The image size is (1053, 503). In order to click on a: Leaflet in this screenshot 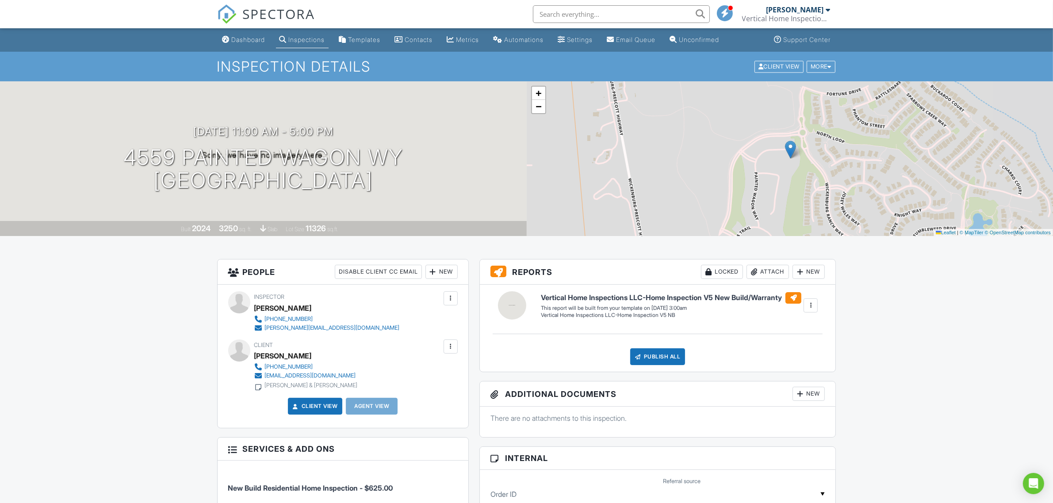, I will do `click(945, 233)`.